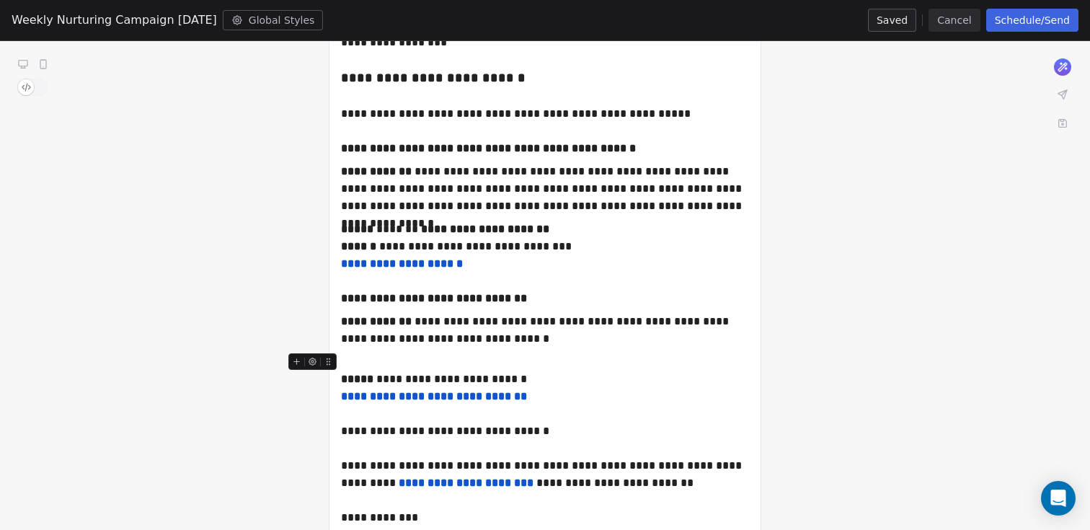 Image resolution: width=1090 pixels, height=530 pixels. Describe the element at coordinates (892, 20) in the screenshot. I see `button: Saved` at that location.